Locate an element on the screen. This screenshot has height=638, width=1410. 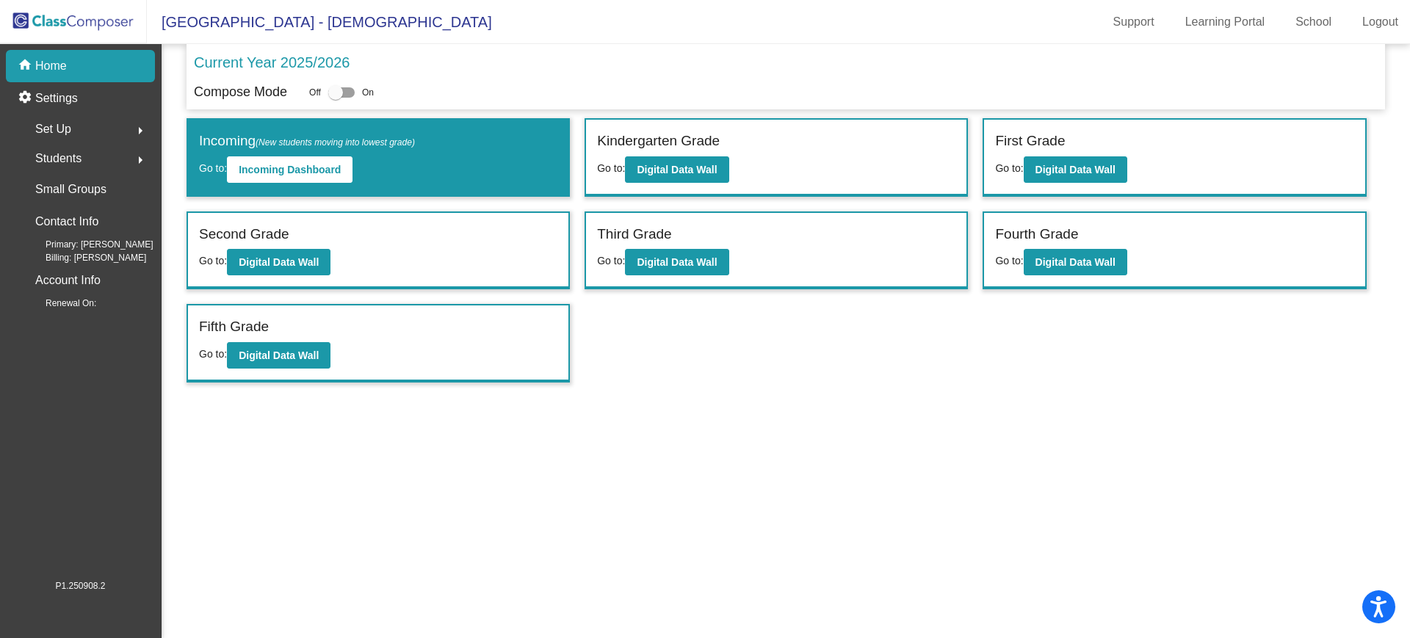
p: Small Groups is located at coordinates (70, 189).